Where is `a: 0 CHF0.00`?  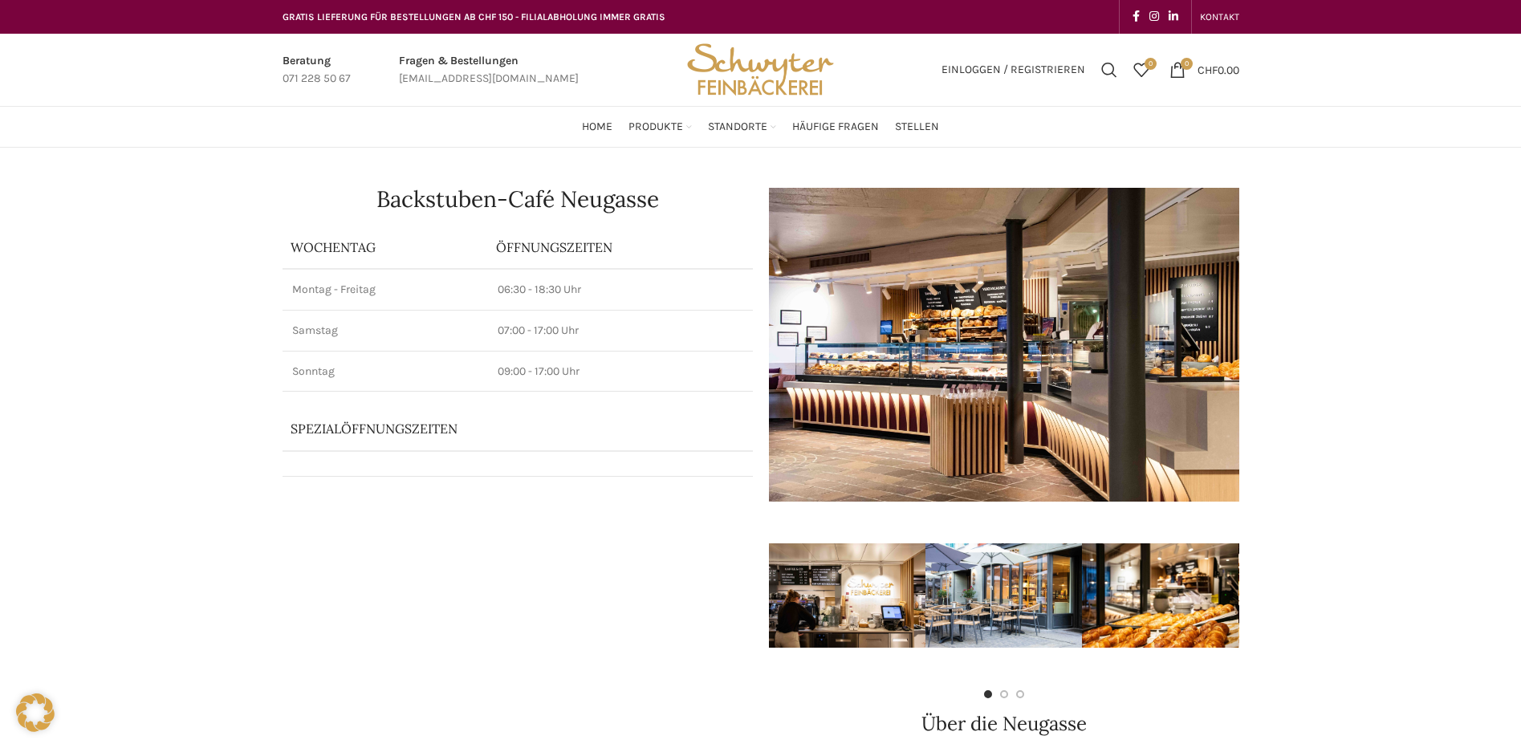
a: 0 CHF0.00 is located at coordinates (1204, 70).